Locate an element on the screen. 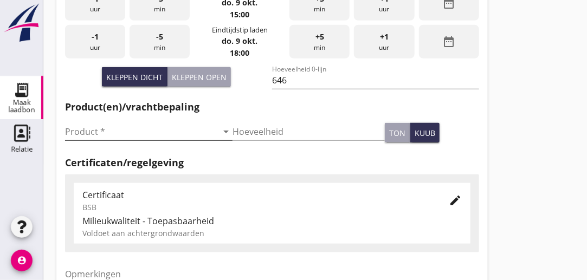 The width and height of the screenshot is (587, 280). img: logo-small.a267ee39.svg is located at coordinates (22, 23).